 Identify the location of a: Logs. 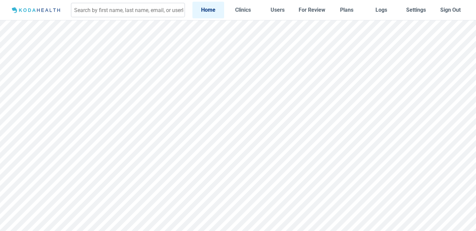
(381, 10).